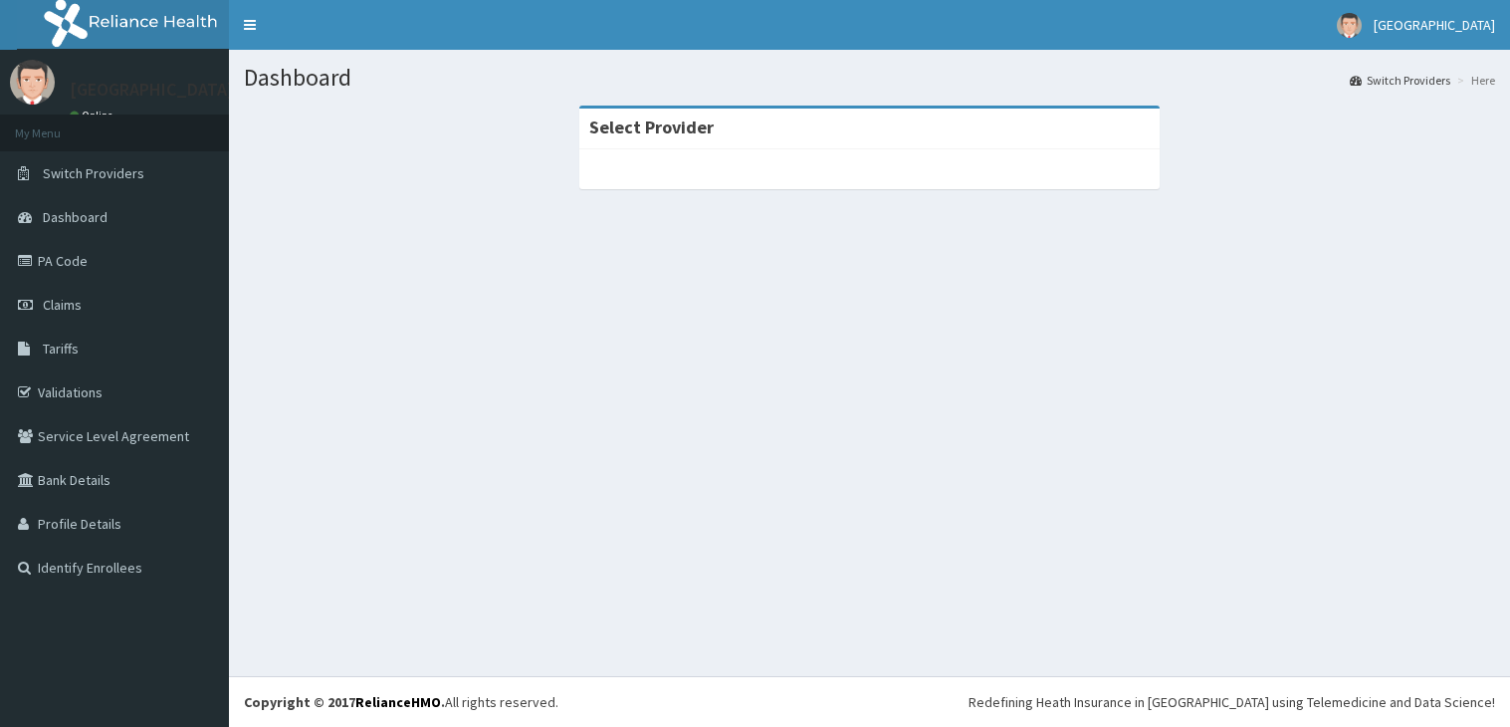 The height and width of the screenshot is (727, 1510). What do you see at coordinates (869, 78) in the screenshot?
I see `h1: Dashboard` at bounding box center [869, 78].